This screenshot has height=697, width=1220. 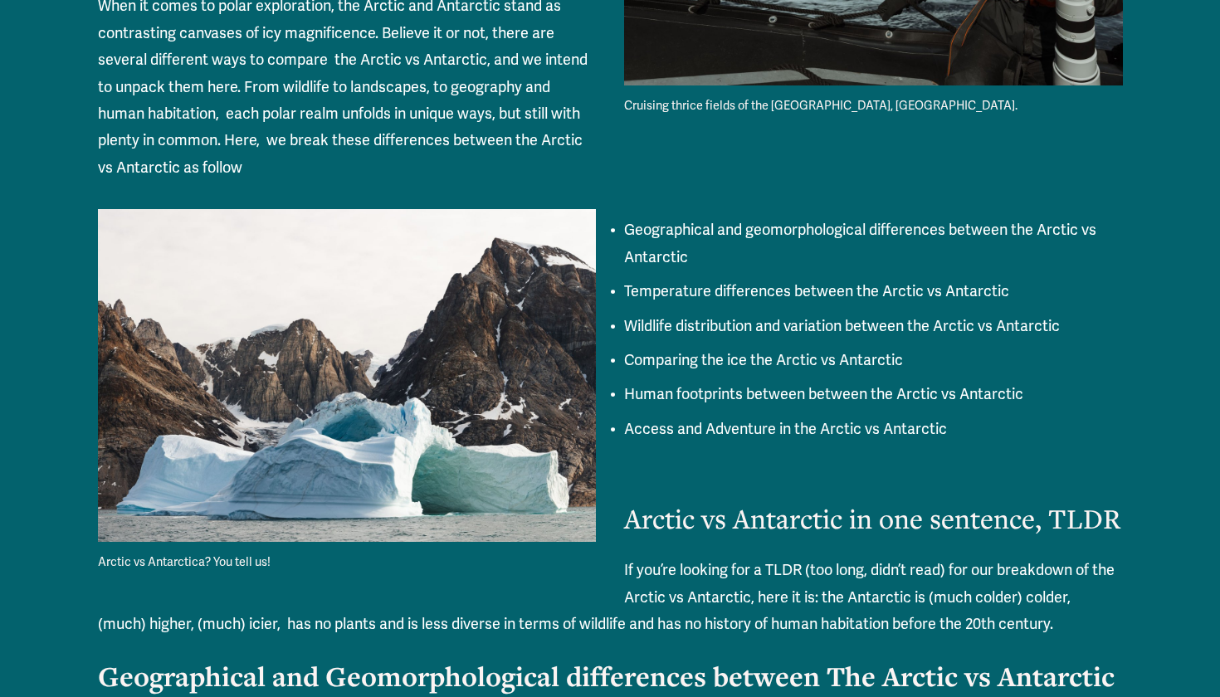 What do you see at coordinates (627, 394) in the screenshot?
I see `p: Human footprints between between the Arctic vs Antarctic` at bounding box center [627, 394].